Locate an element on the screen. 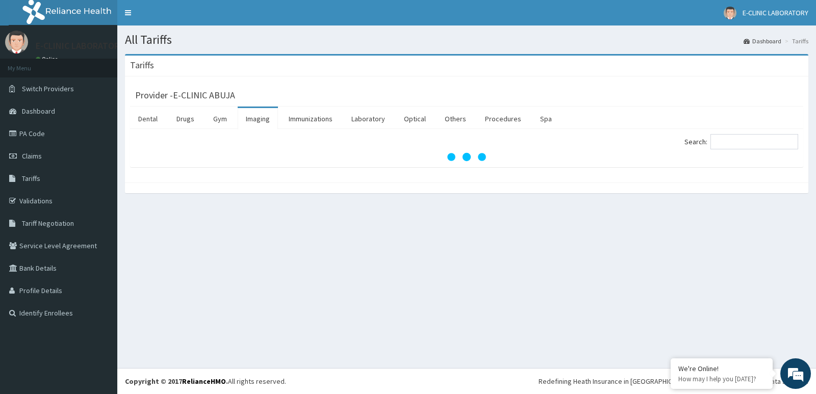 This screenshot has height=394, width=816. a: Spa is located at coordinates (546, 119).